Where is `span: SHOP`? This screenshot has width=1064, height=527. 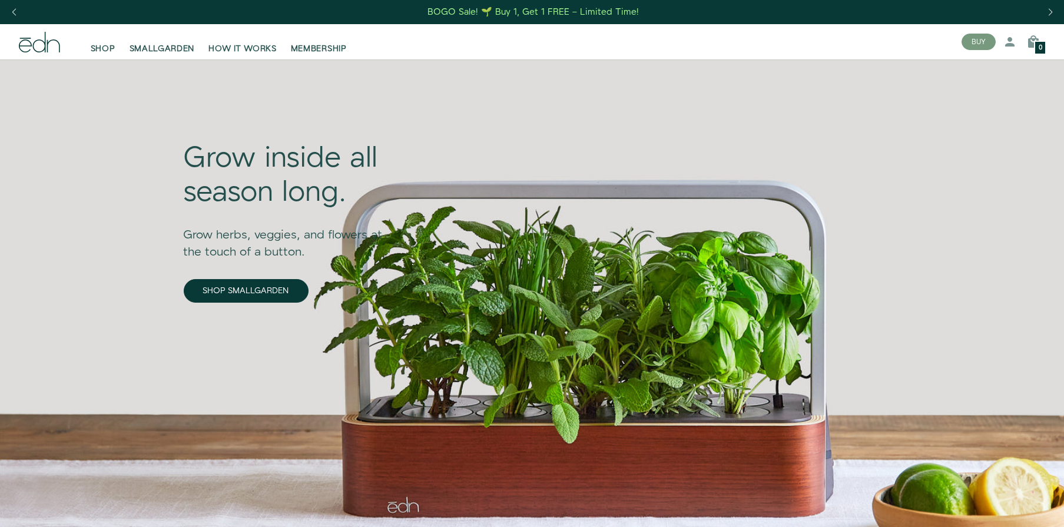
span: SHOP is located at coordinates (103, 49).